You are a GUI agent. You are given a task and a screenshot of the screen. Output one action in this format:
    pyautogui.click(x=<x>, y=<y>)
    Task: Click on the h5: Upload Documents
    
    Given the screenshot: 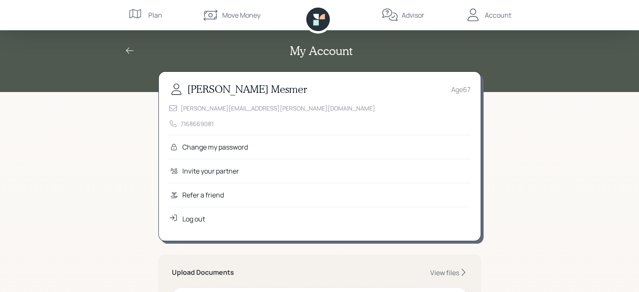 What is the action you would take?
    pyautogui.click(x=203, y=272)
    